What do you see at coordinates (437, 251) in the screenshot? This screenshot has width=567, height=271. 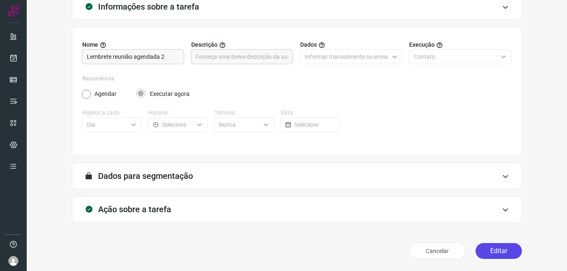 I see `button: Cancelar` at bounding box center [437, 251].